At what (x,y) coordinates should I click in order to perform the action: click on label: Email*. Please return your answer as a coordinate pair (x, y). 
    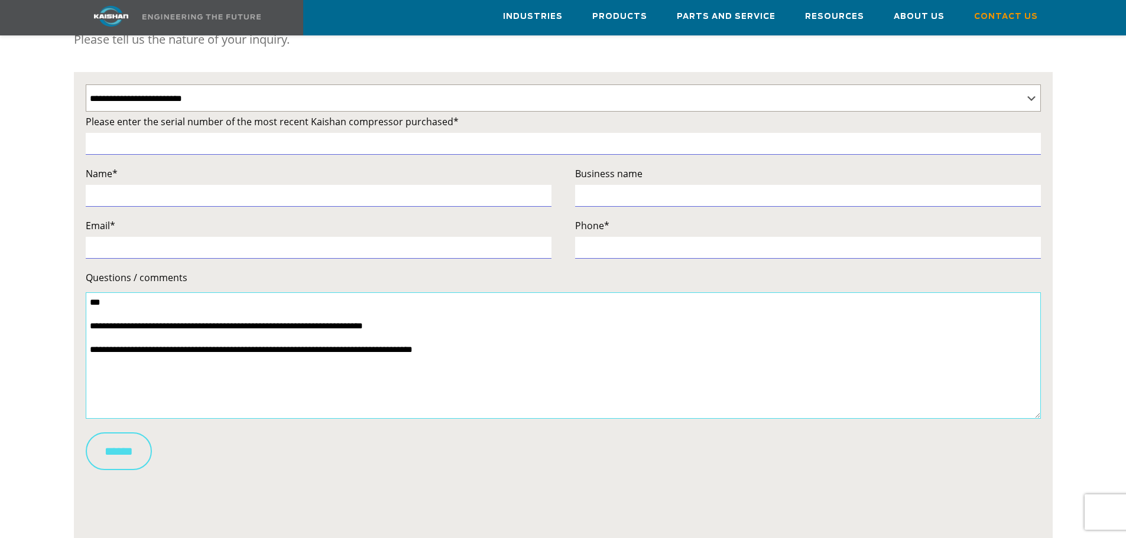
    Looking at the image, I should click on (319, 226).